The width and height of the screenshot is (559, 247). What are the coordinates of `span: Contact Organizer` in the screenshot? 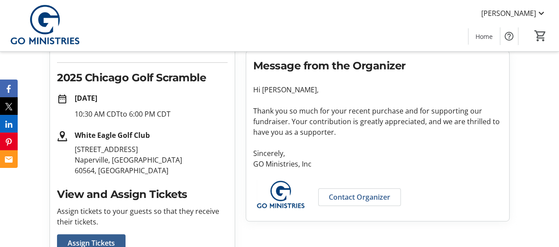 It's located at (360, 197).